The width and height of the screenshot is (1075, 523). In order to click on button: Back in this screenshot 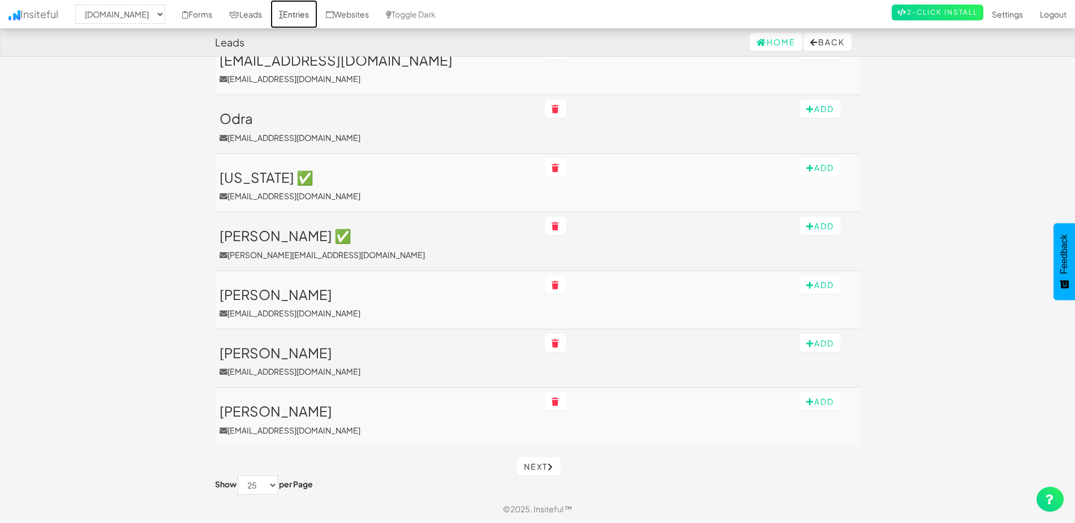, I will do `click(827, 42)`.